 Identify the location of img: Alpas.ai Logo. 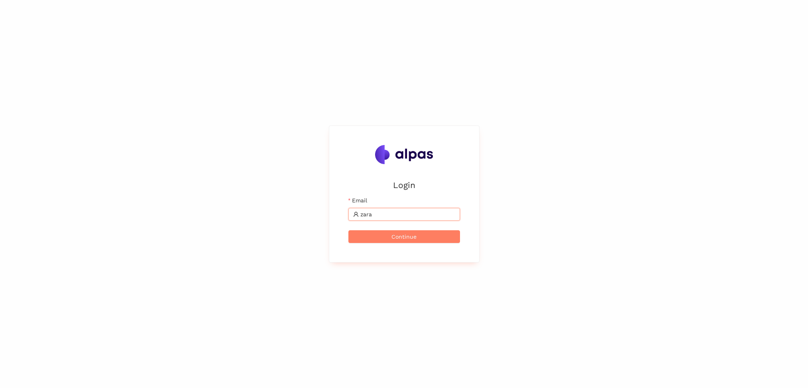
(404, 155).